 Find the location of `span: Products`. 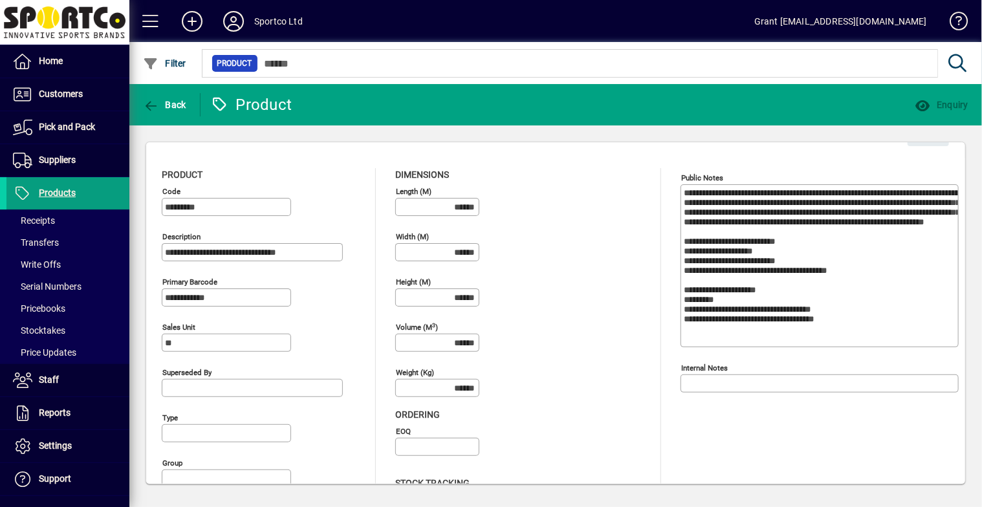

span: Products is located at coordinates (57, 193).